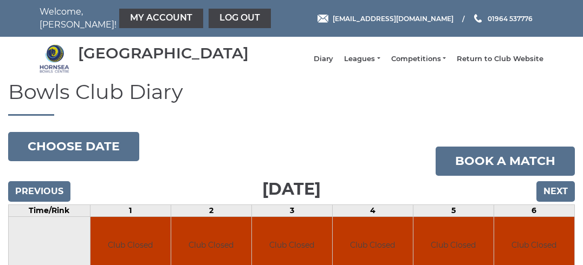 This screenshot has width=583, height=265. I want to click on td: 6, so click(534, 211).